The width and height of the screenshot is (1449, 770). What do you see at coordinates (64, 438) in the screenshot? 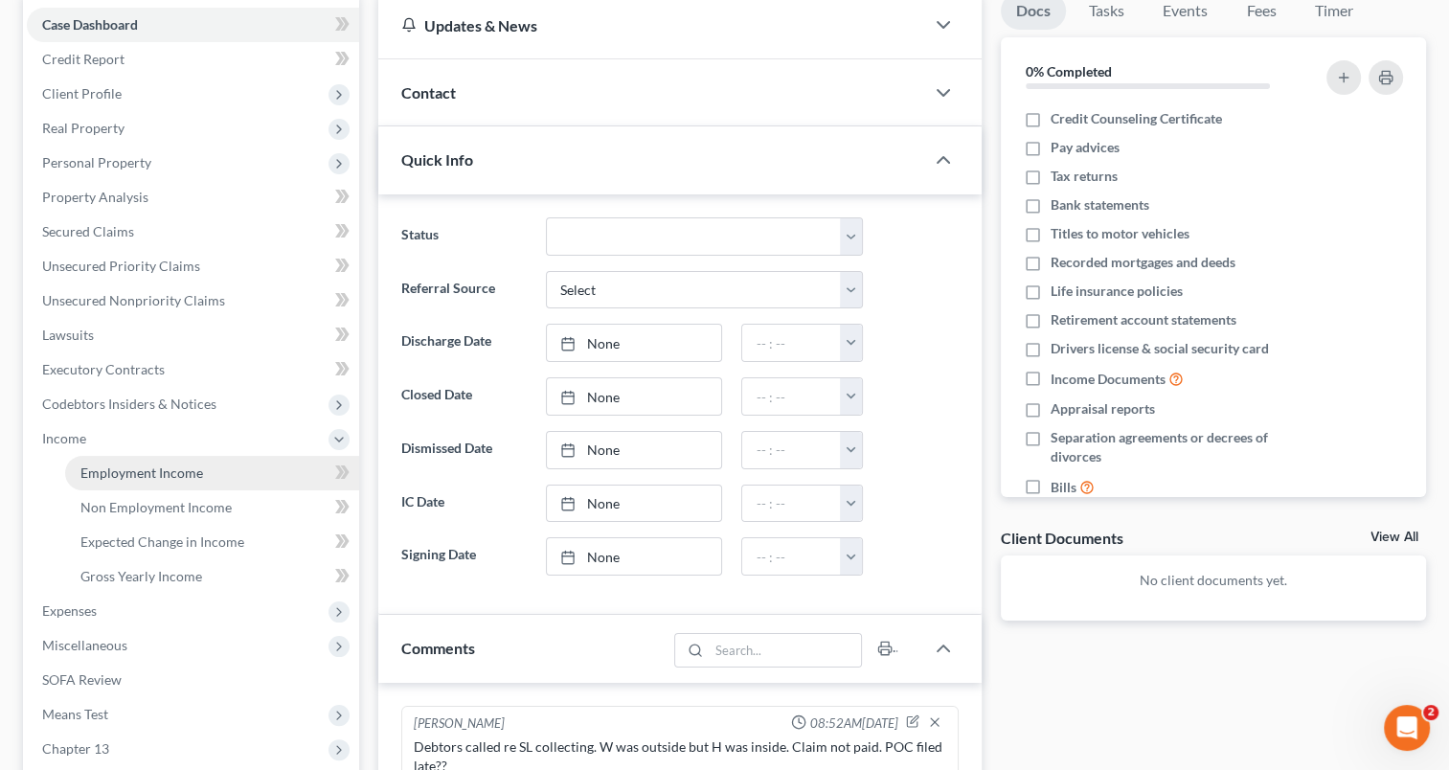
I see `span: Income` at bounding box center [64, 438].